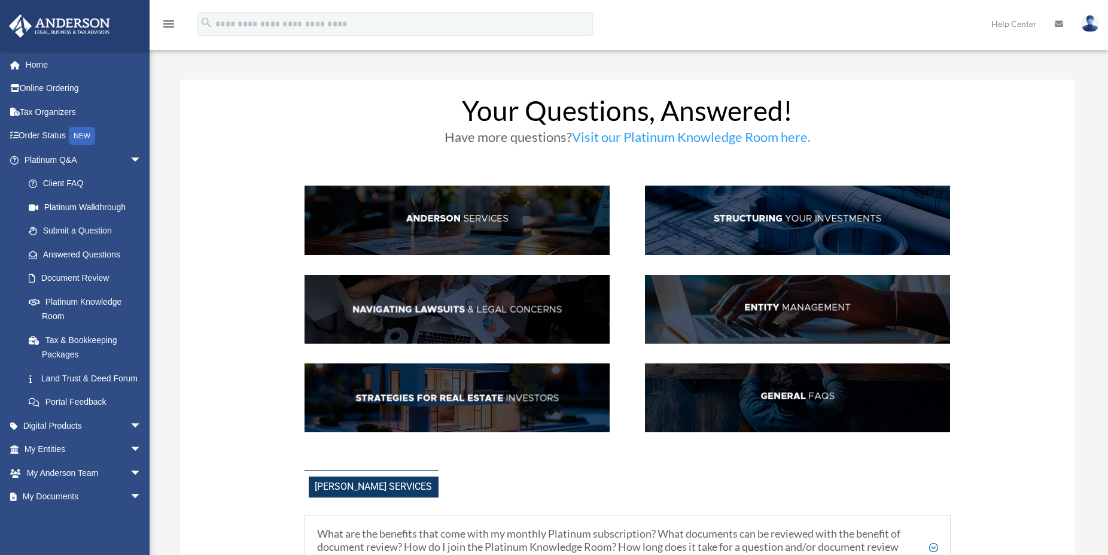 The image size is (1108, 555). Describe the element at coordinates (82, 136) in the screenshot. I see `div: NEW` at that location.